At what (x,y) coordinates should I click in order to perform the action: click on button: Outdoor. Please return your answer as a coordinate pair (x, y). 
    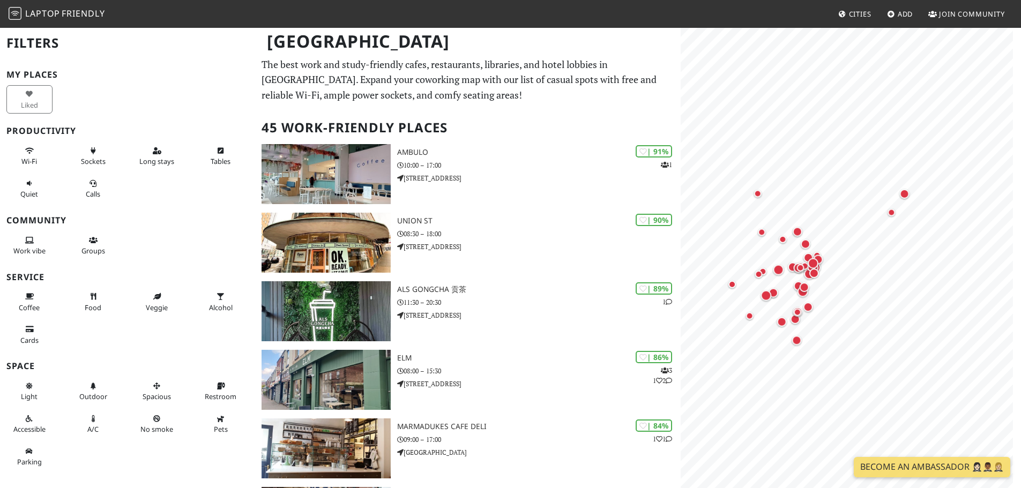
    Looking at the image, I should click on (93, 391).